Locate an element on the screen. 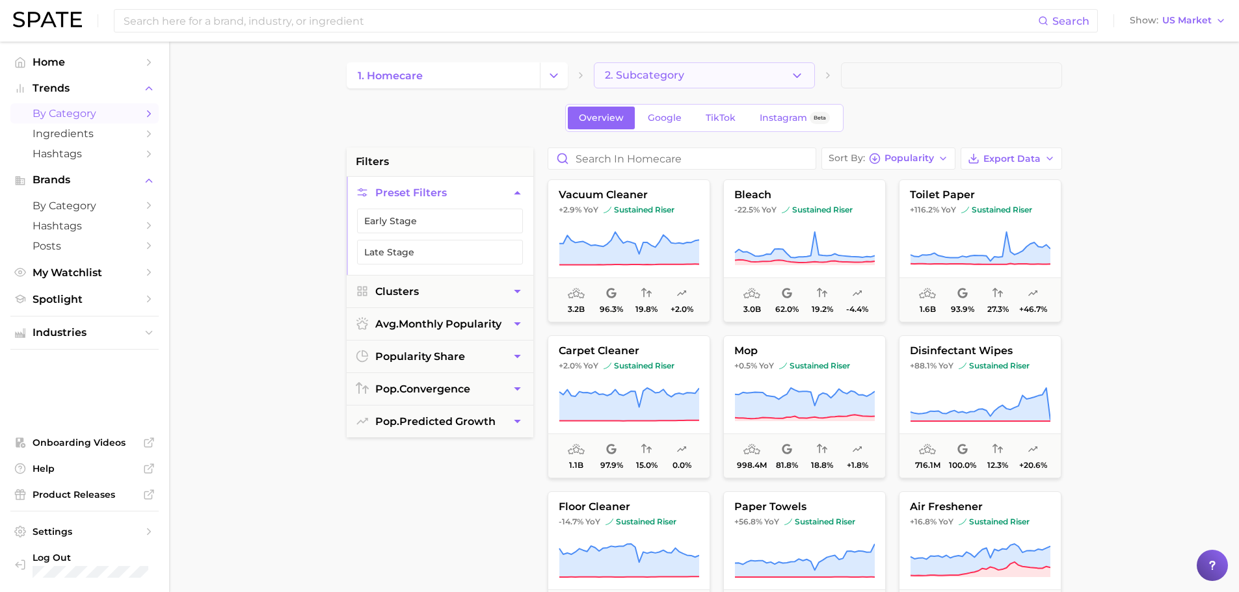 The image size is (1239, 592). button: Change Category is located at coordinates (553, 75).